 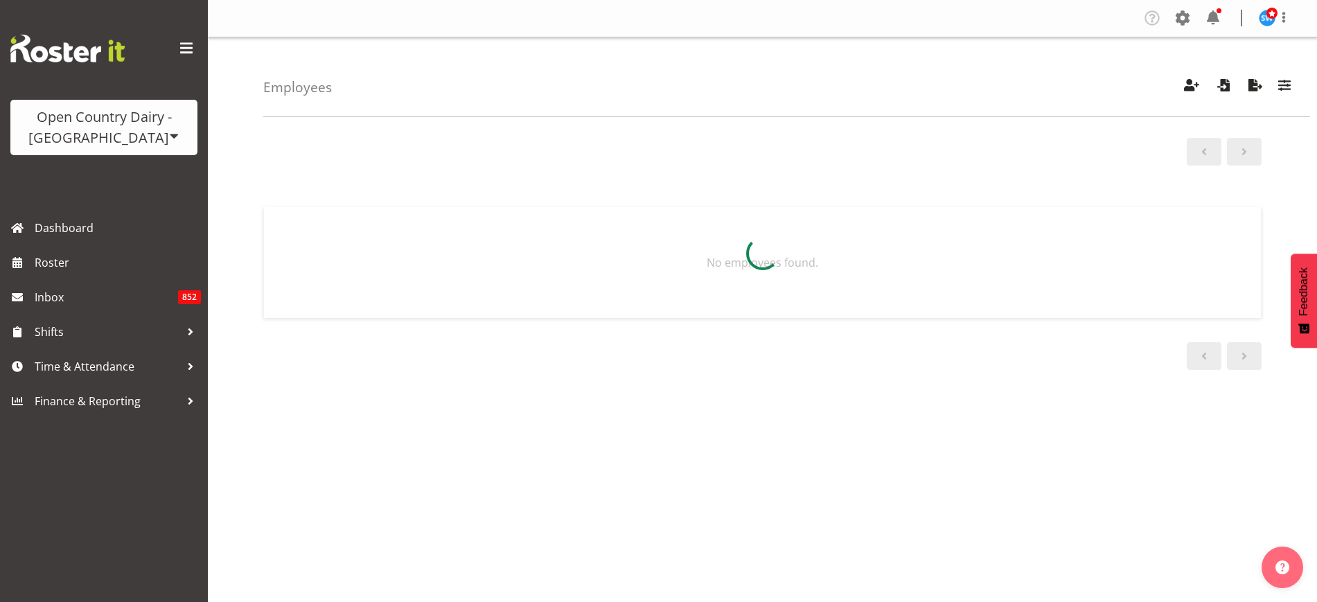 I want to click on span: Shifts, so click(x=107, y=332).